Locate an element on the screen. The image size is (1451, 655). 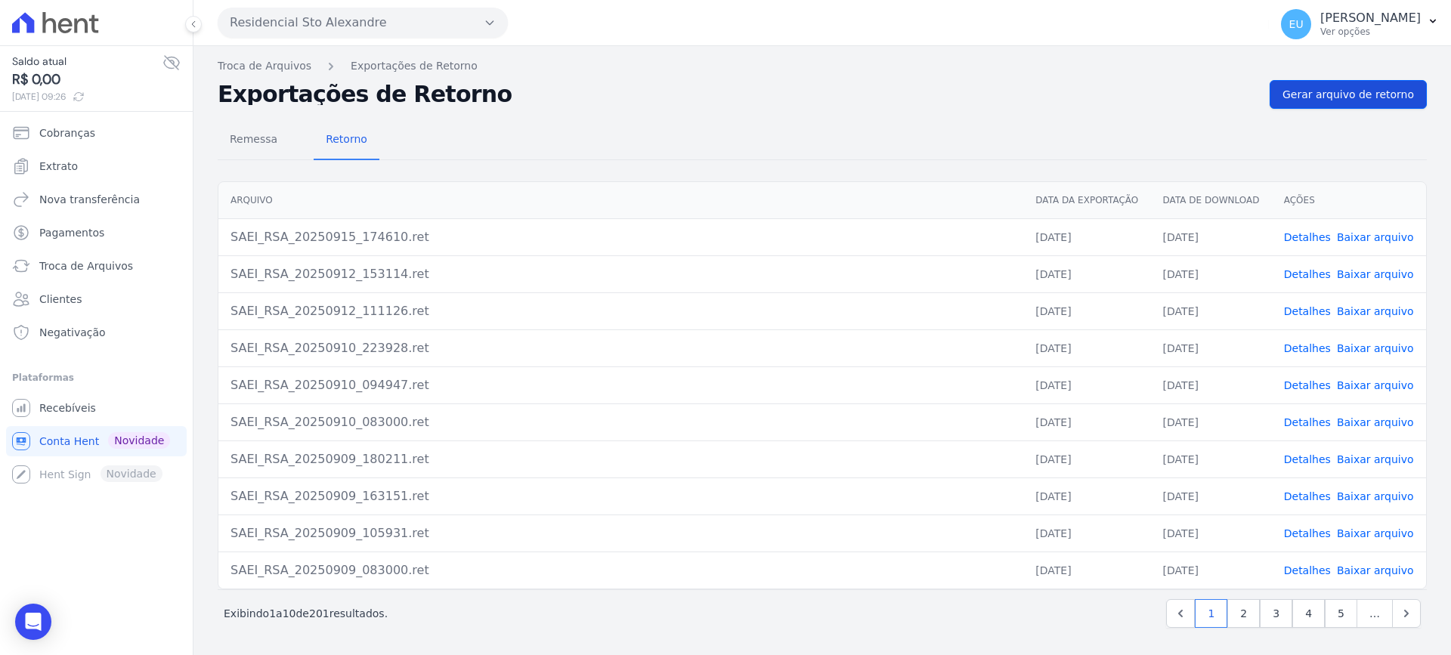
a: Nova transferência is located at coordinates (96, 200).